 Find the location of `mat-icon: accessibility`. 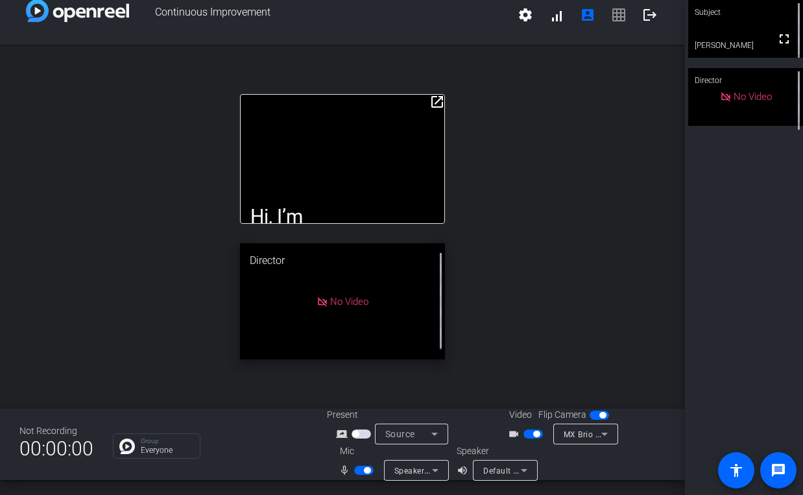

mat-icon: accessibility is located at coordinates (736, 470).